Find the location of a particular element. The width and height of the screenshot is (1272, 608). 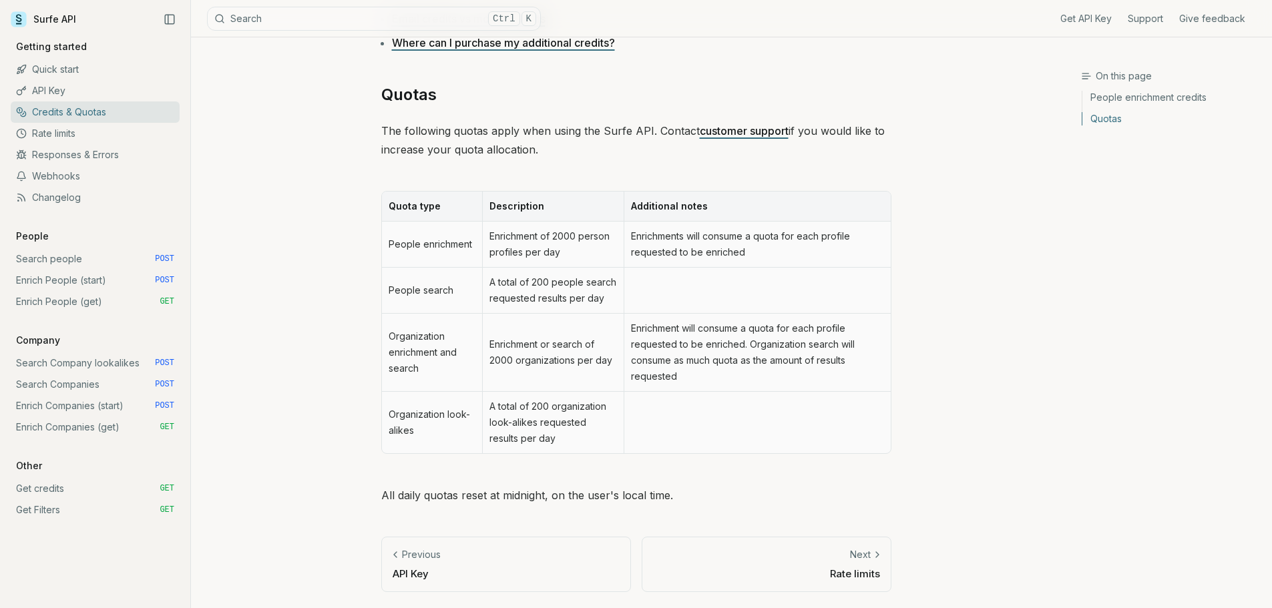

a: Support is located at coordinates (1145, 19).